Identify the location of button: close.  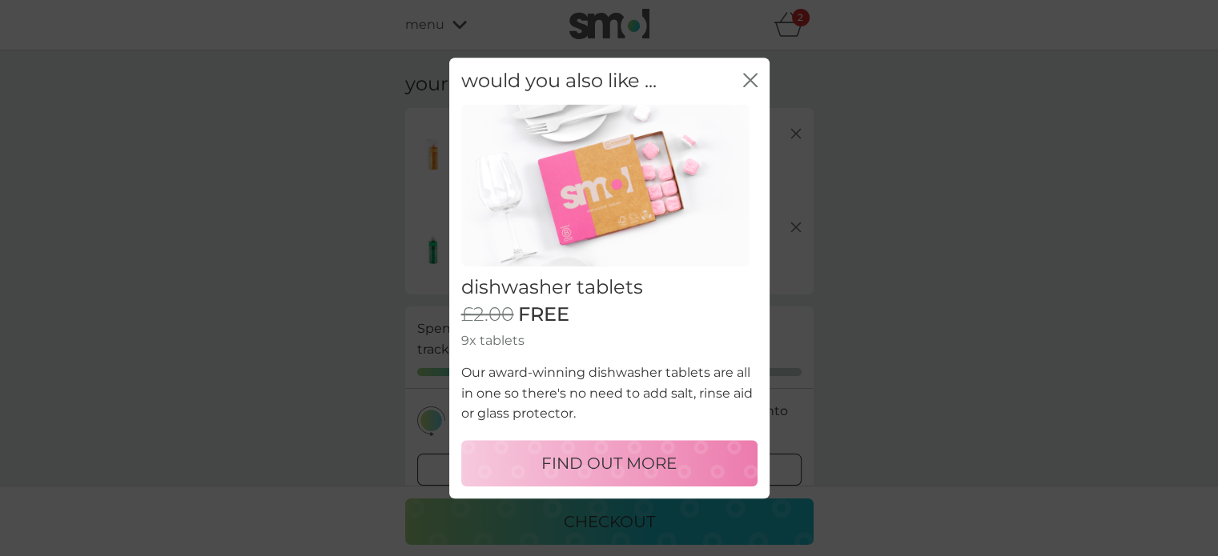
(750, 81).